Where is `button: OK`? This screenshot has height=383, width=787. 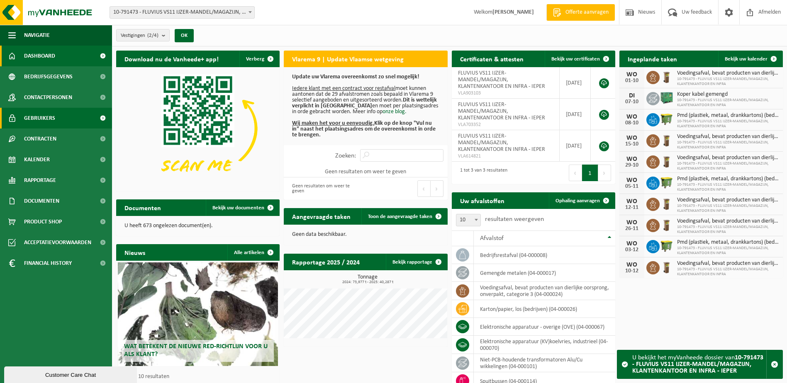
button: OK is located at coordinates (184, 36).